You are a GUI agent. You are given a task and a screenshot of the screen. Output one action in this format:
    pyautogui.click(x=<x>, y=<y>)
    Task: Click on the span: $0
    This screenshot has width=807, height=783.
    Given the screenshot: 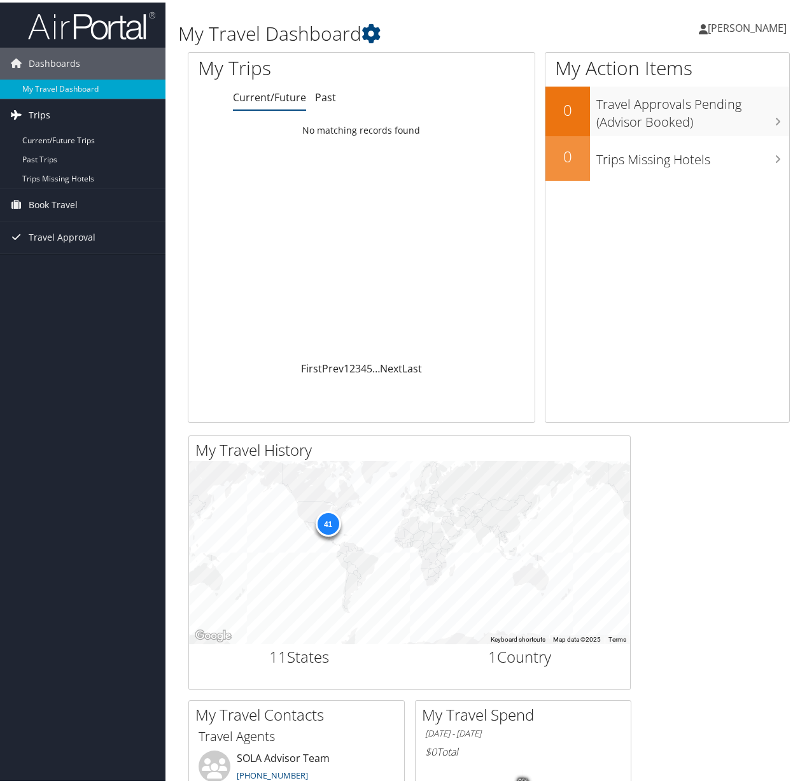 What is the action you would take?
    pyautogui.click(x=431, y=749)
    